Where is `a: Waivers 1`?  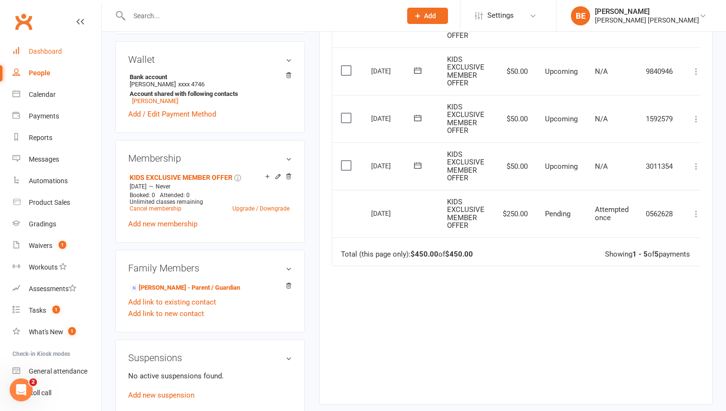
a: Waivers 1 is located at coordinates (57, 246).